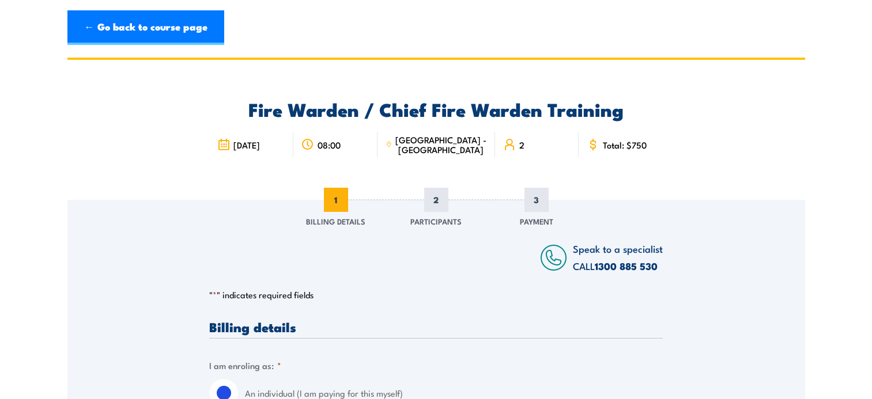 The height and width of the screenshot is (399, 872). What do you see at coordinates (537, 221) in the screenshot?
I see `span: Payment` at bounding box center [537, 221].